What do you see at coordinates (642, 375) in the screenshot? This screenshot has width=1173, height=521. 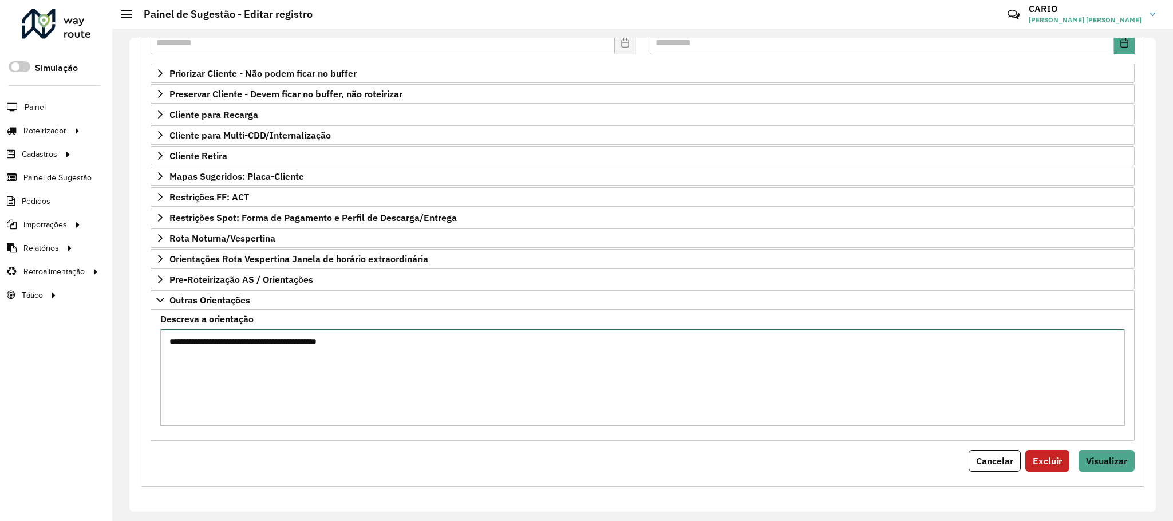 I see `div: Outras Orientações` at bounding box center [642, 375].